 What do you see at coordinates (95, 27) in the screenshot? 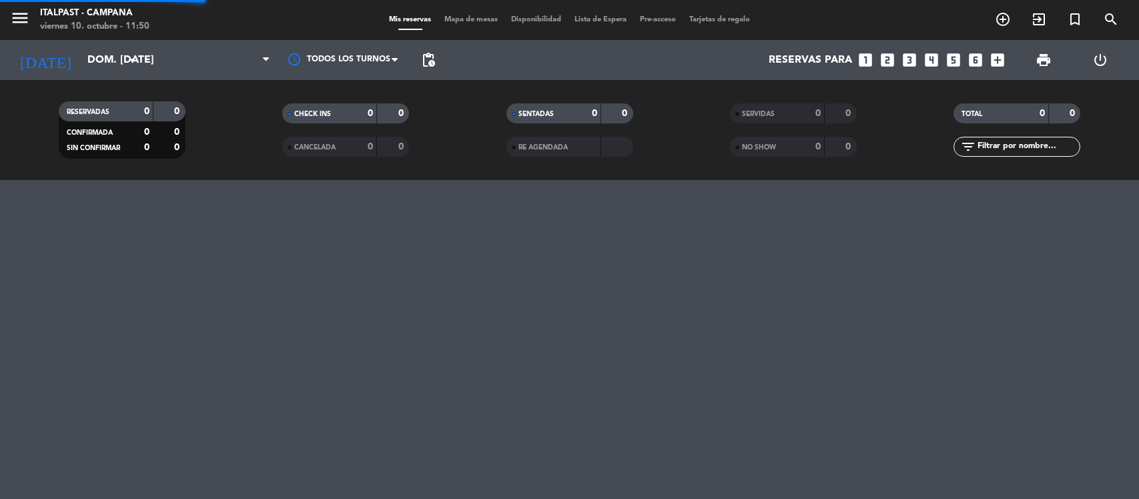
I see `div: viernes 10. octubre - 11:50` at bounding box center [95, 27].